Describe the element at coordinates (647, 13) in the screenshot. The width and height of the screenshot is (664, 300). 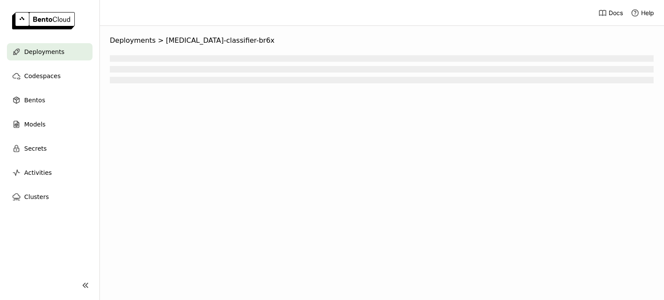
I see `span: Help` at that location.